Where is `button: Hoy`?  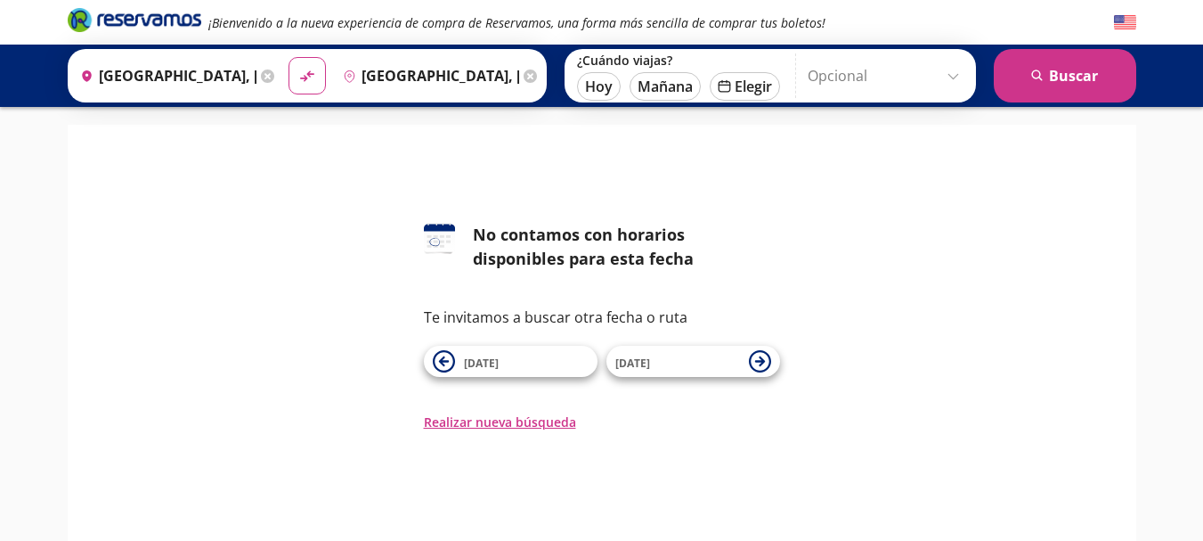
button: Hoy is located at coordinates (599, 86).